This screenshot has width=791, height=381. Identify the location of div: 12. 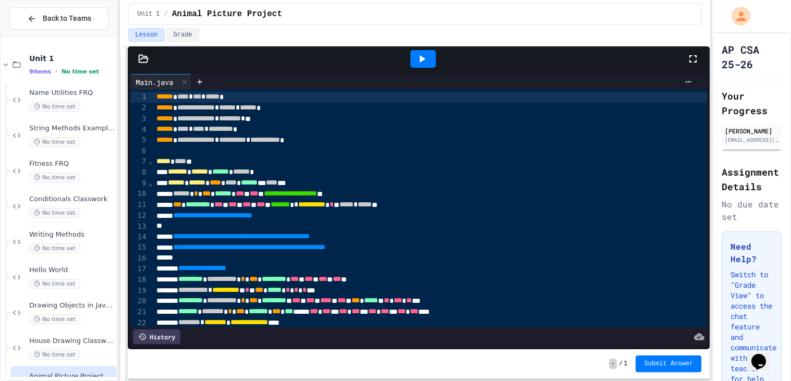
(139, 216).